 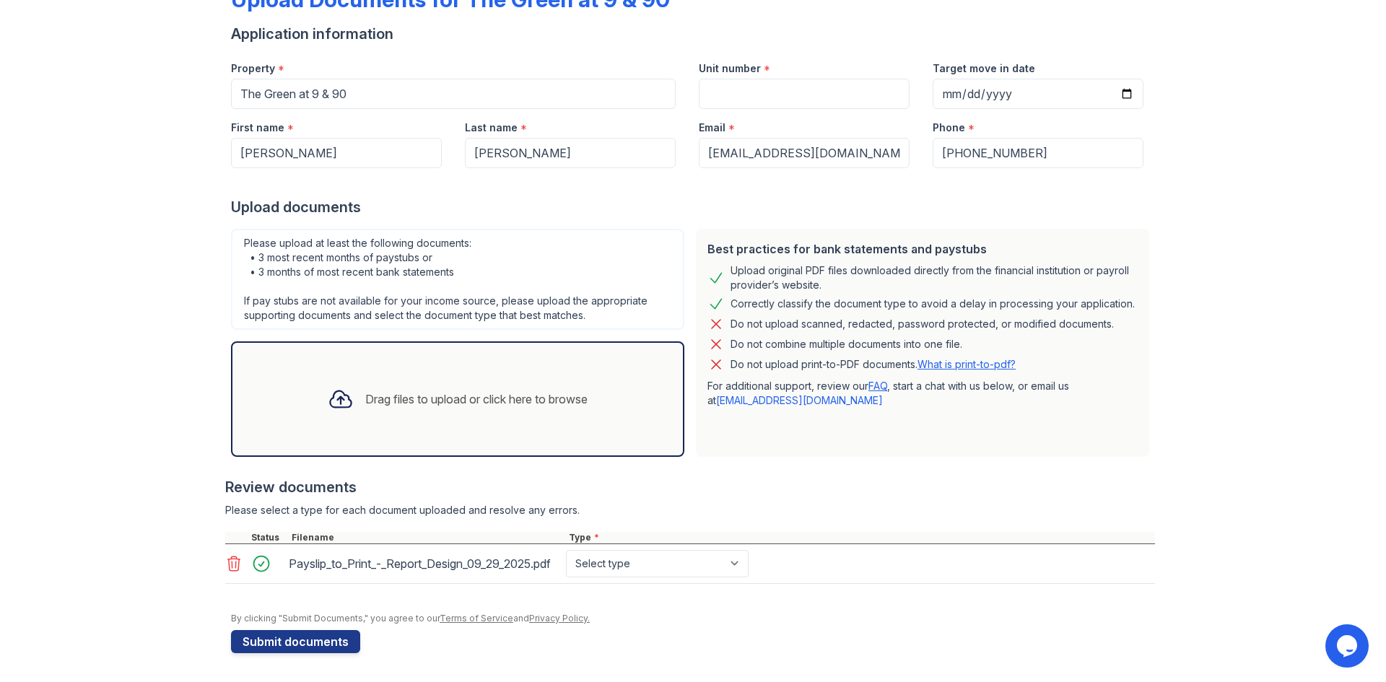 I want to click on div: Drag files to upload or click here to browse, so click(x=477, y=399).